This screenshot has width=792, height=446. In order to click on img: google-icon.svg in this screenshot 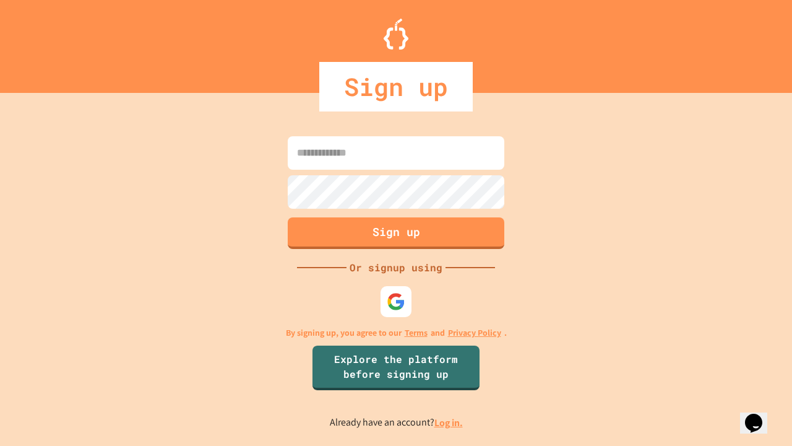, I will do `click(396, 301)`.